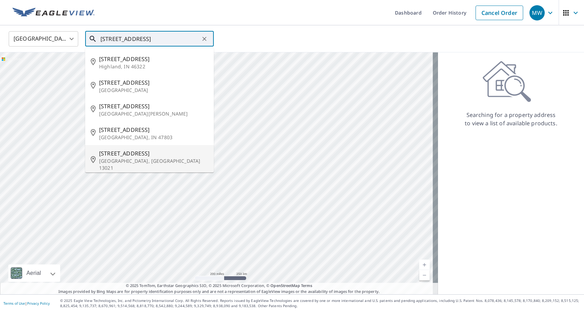 The width and height of the screenshot is (584, 312). I want to click on input: Search by address or latitude-longitude, so click(150, 39).